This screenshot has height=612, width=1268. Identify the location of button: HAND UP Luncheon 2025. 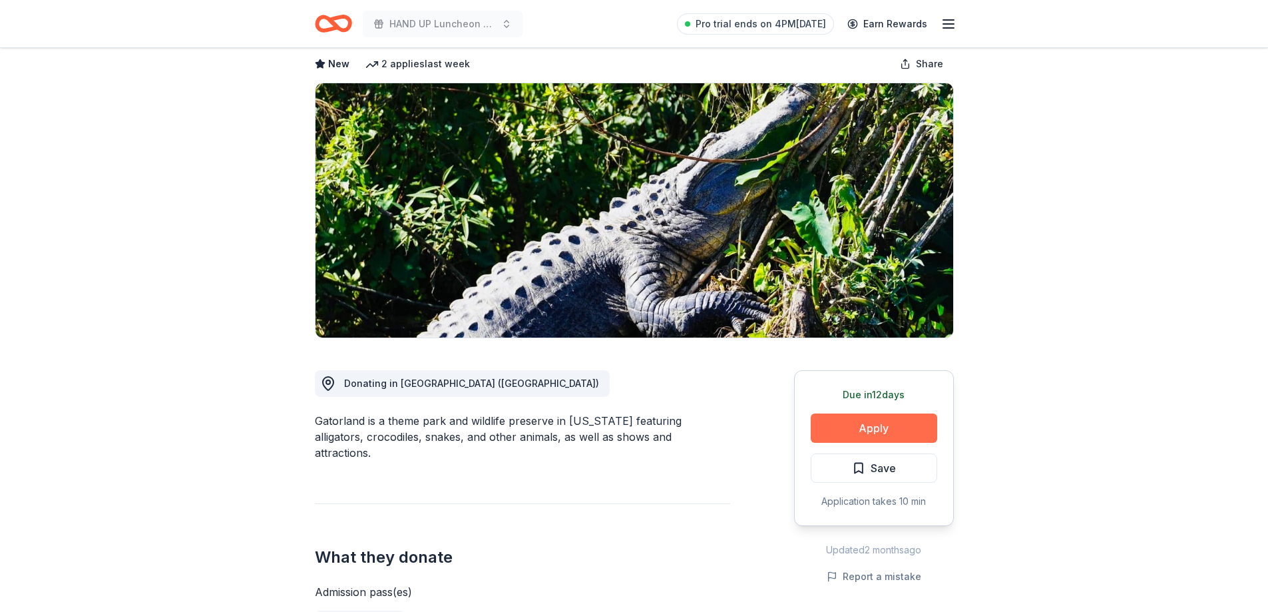
(443, 24).